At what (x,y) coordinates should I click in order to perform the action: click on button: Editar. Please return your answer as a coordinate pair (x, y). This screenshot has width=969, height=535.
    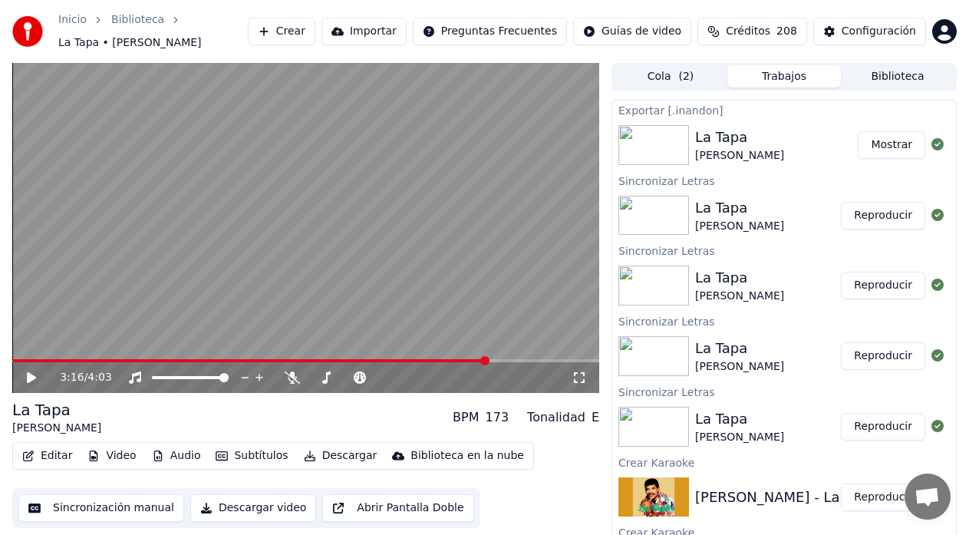
    Looking at the image, I should click on (47, 456).